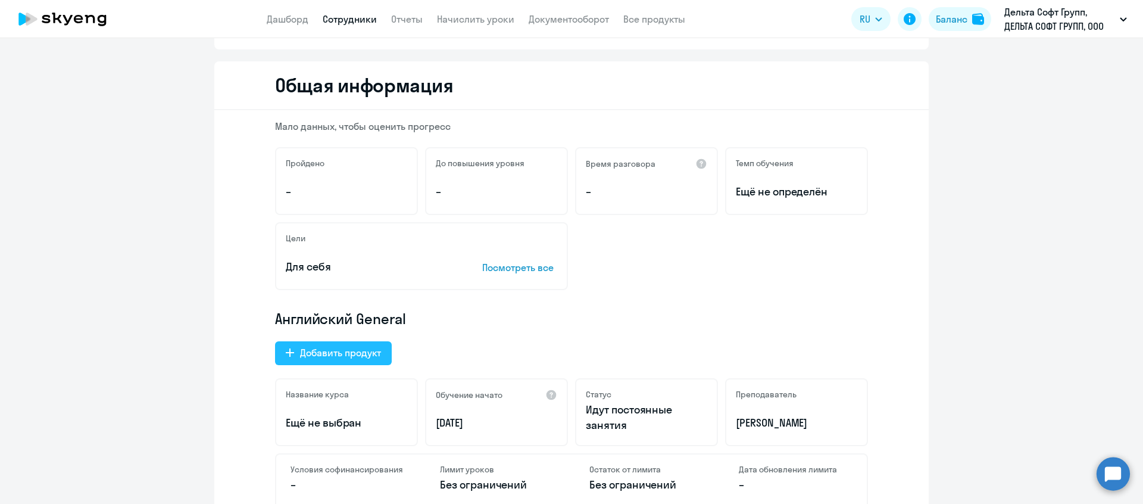 The image size is (1143, 504). What do you see at coordinates (346, 423) in the screenshot?
I see `p: Ещё не выбран` at bounding box center [346, 423].